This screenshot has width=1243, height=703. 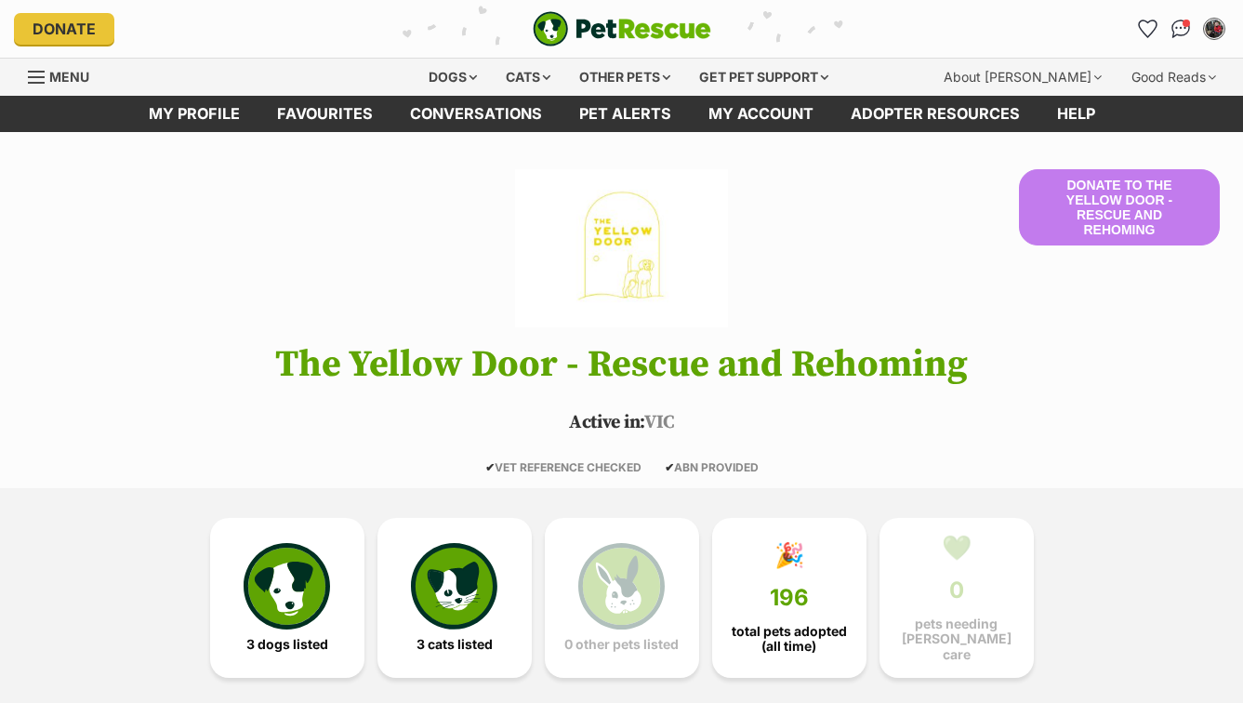 What do you see at coordinates (528, 77) in the screenshot?
I see `div: Cats` at bounding box center [528, 77].